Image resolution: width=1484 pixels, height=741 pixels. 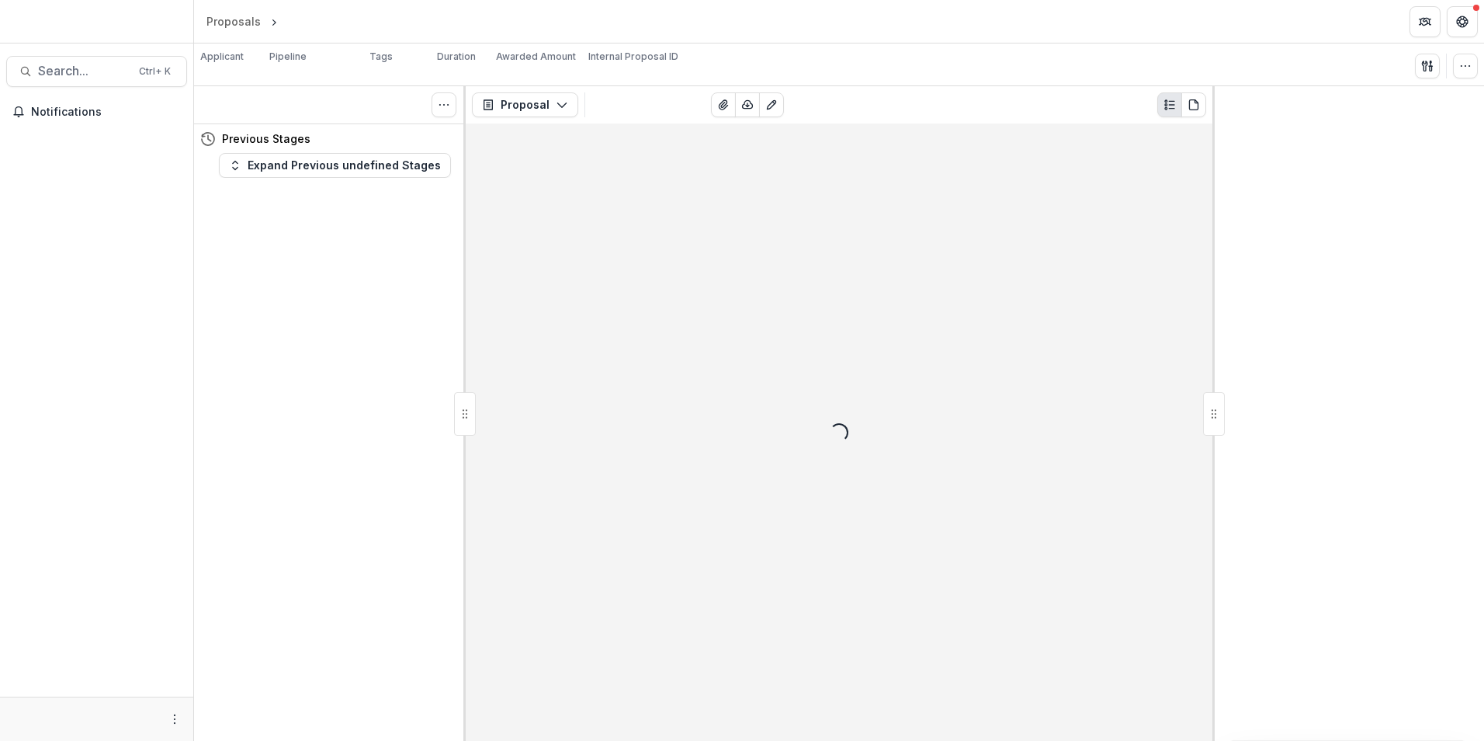 I want to click on button: Edit as form, so click(x=772, y=105).